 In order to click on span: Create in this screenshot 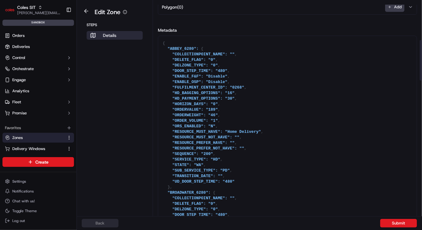, I will do `click(42, 162)`.